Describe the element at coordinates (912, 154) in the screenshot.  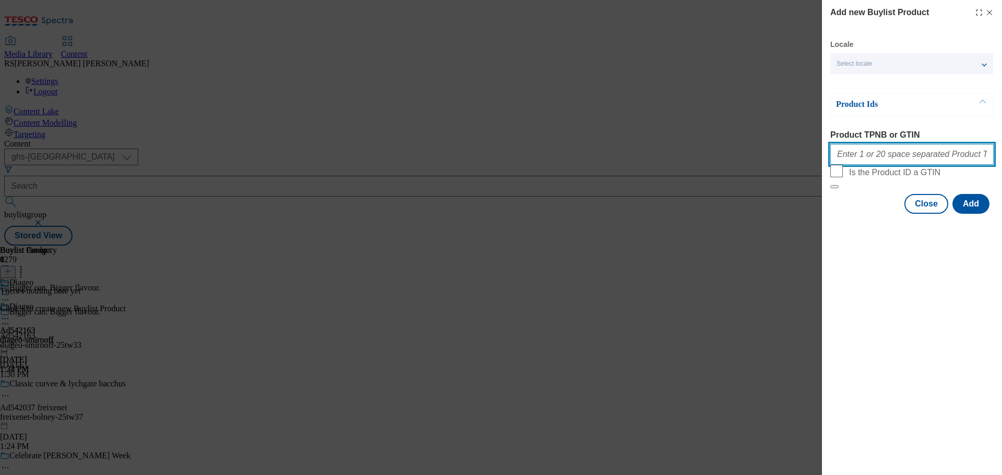
I see `input: Enter 1 or 20 space separated Product TPNB or GTIN` at that location.